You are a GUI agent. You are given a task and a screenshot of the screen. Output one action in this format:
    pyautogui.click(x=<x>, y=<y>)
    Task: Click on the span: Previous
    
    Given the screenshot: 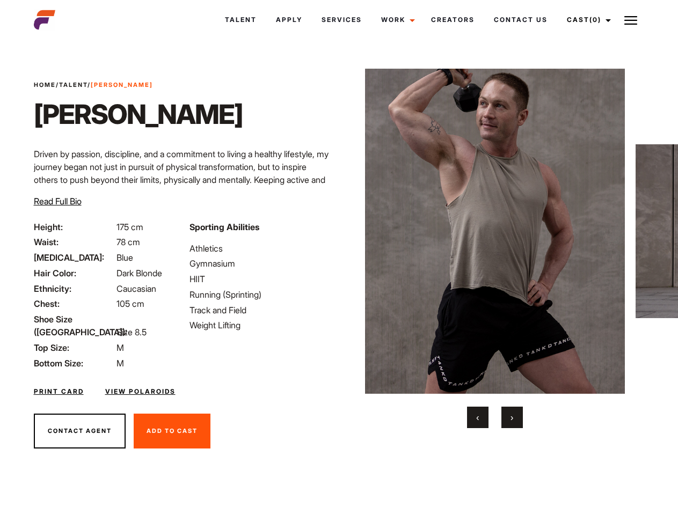 What is the action you would take?
    pyautogui.click(x=477, y=417)
    